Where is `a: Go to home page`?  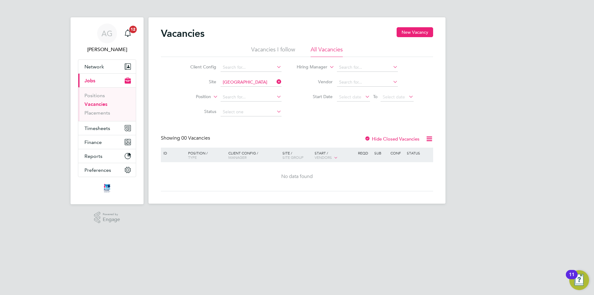 a: Go to home page is located at coordinates (107, 188).